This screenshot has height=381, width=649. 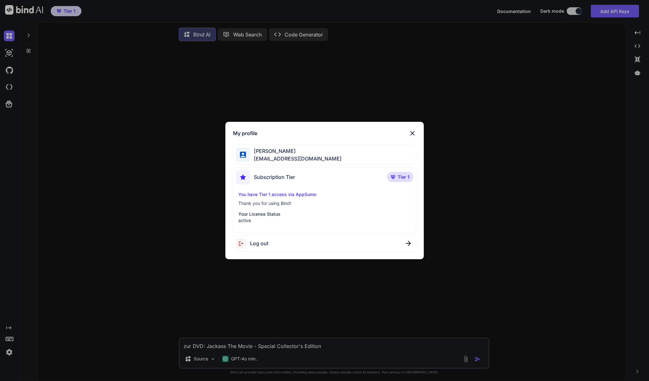 What do you see at coordinates (274, 177) in the screenshot?
I see `span: Subscription Tier` at bounding box center [274, 177].